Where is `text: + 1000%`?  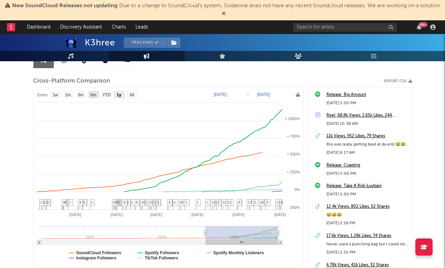
text: + 1000% is located at coordinates (292, 119).